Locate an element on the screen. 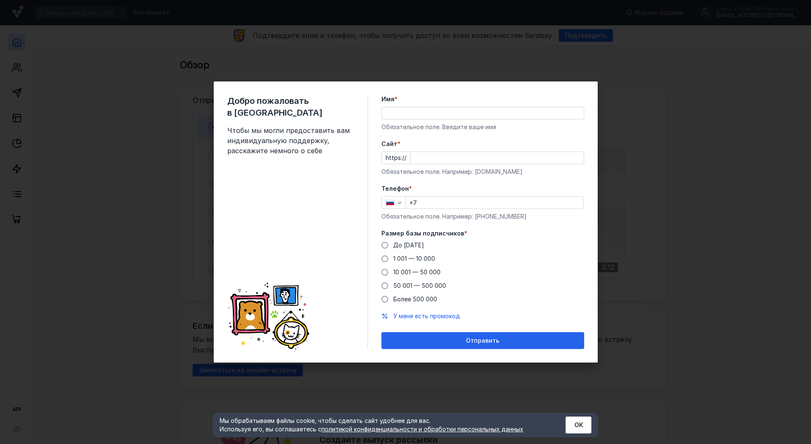 Image resolution: width=811 pixels, height=444 pixels. span: Чтобы мы могли предоставить вам индивидуальную поддержку, расскажите немного о себе is located at coordinates (291, 141).